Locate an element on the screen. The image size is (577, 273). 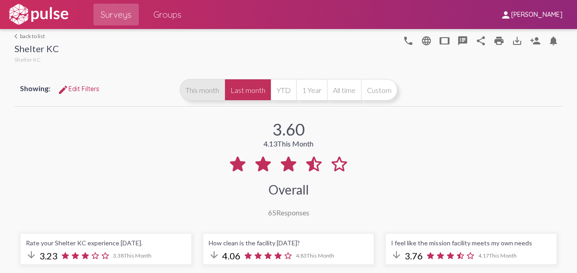
button: Edit FiltersEdit Filters is located at coordinates (79, 89).